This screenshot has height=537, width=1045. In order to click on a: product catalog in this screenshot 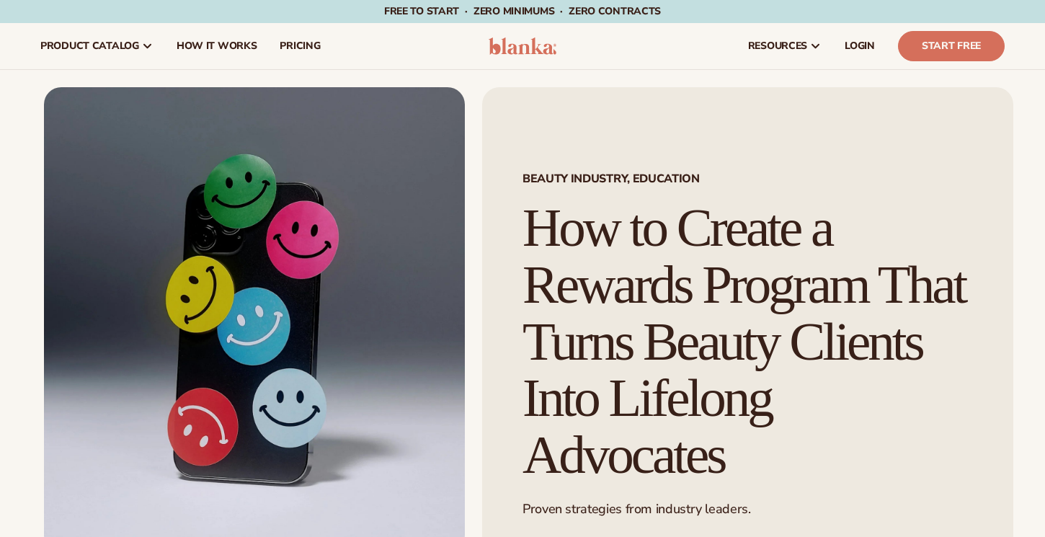, I will do `click(97, 46)`.